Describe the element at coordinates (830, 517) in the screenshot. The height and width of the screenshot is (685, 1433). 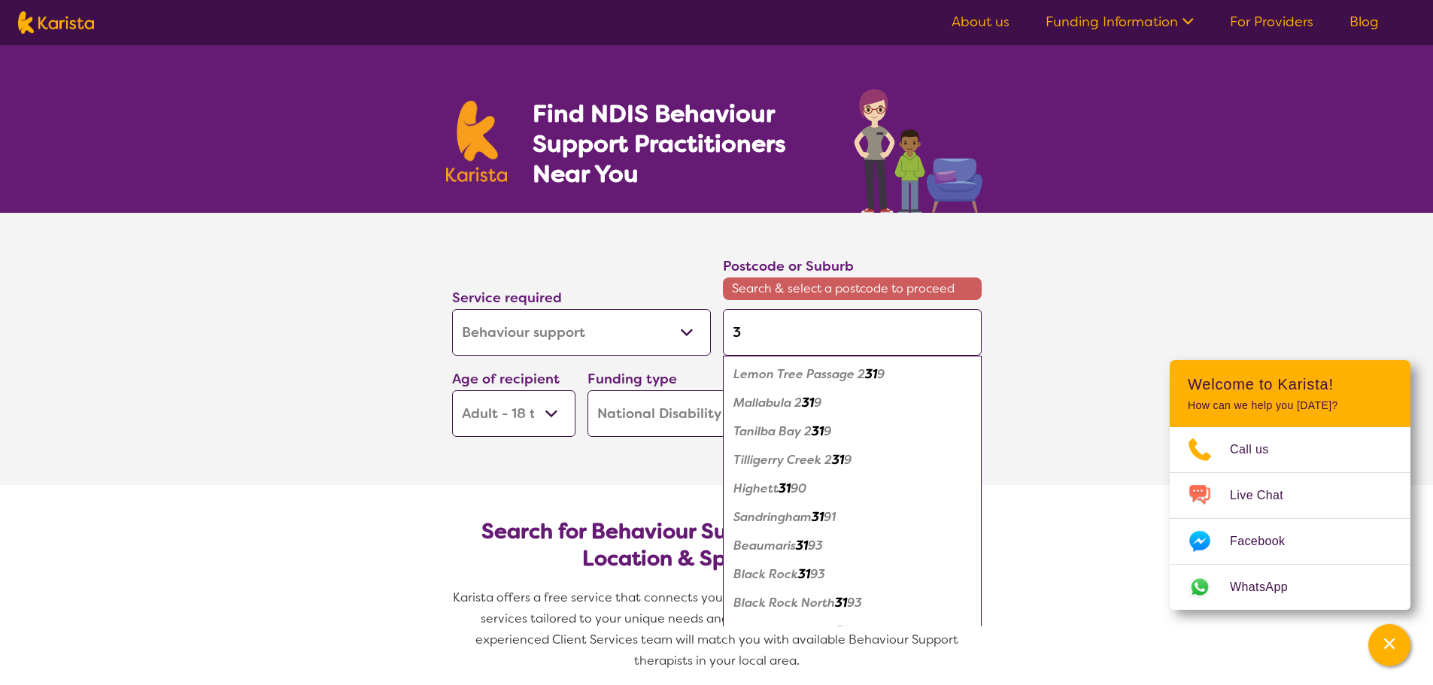
I see `em: 91` at that location.